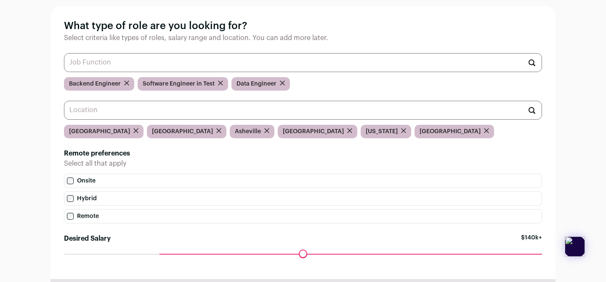  I want to click on span: $140k+, so click(532, 243).